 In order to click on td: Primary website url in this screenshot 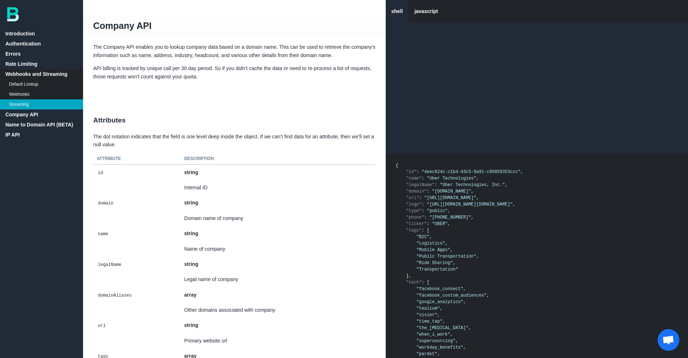, I will do `click(278, 341)`.